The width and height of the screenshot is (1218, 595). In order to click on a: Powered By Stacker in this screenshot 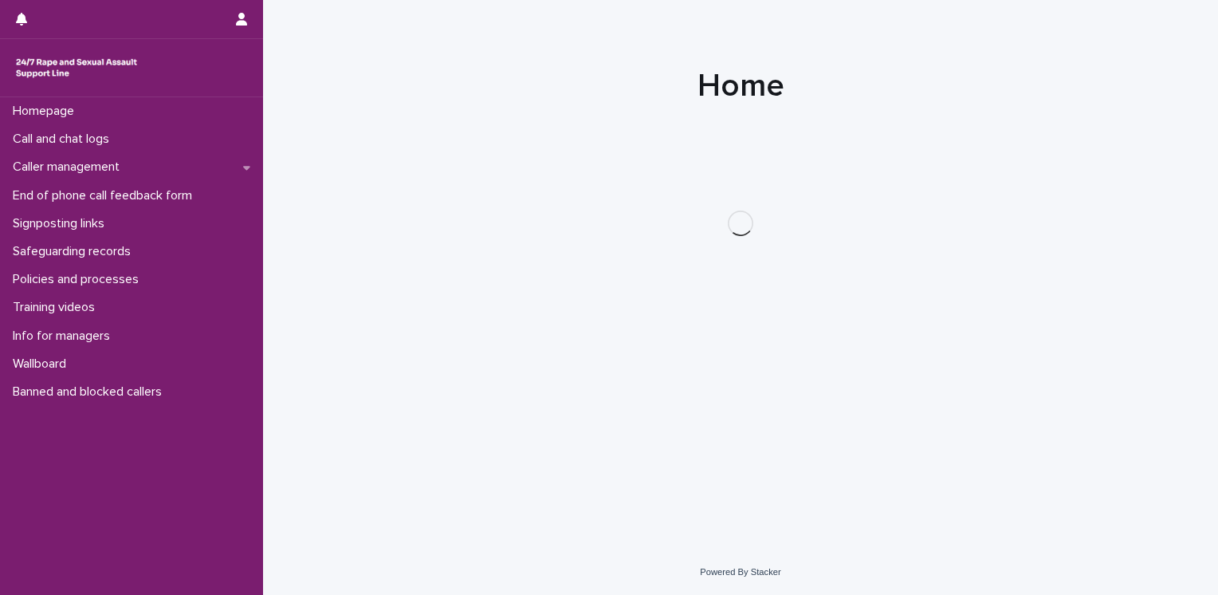, I will do `click(740, 572)`.